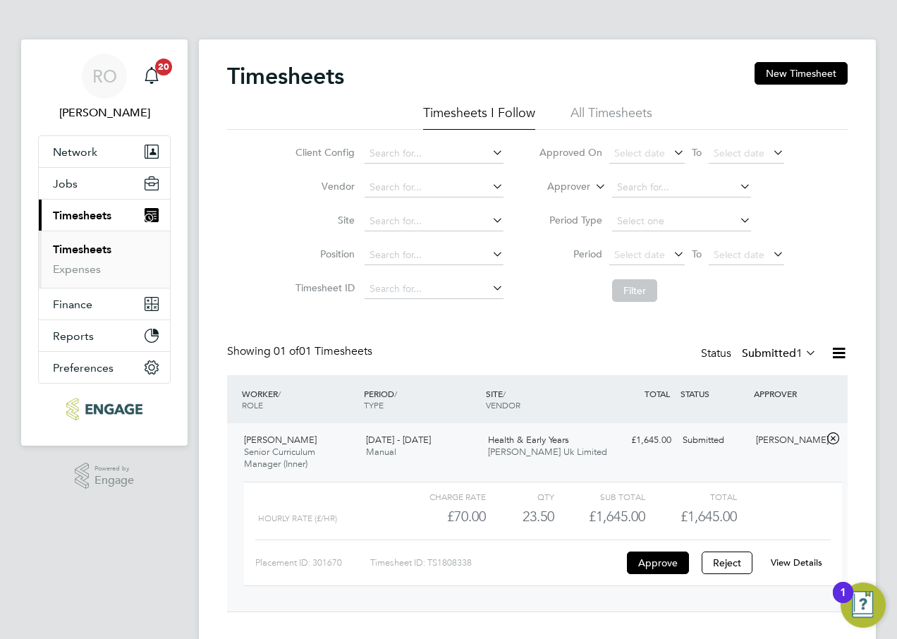 This screenshot has height=639, width=897. I want to click on span: Reports, so click(73, 336).